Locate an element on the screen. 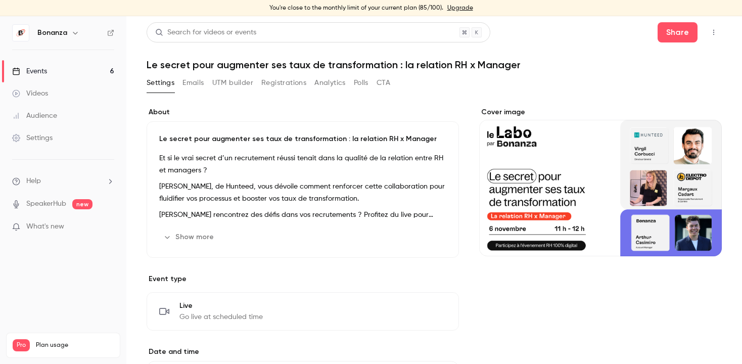 This screenshot has height=364, width=742. span: new is located at coordinates (82, 204).